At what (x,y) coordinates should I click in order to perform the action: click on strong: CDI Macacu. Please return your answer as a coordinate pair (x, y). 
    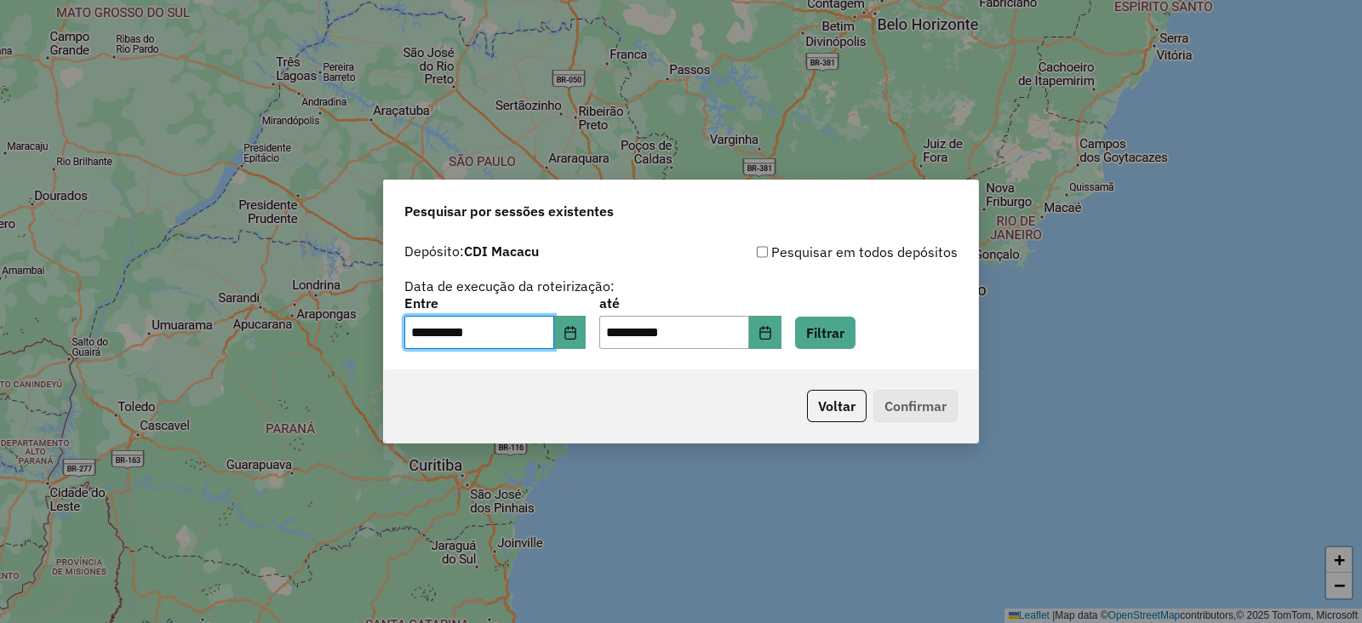
    Looking at the image, I should click on (501, 251).